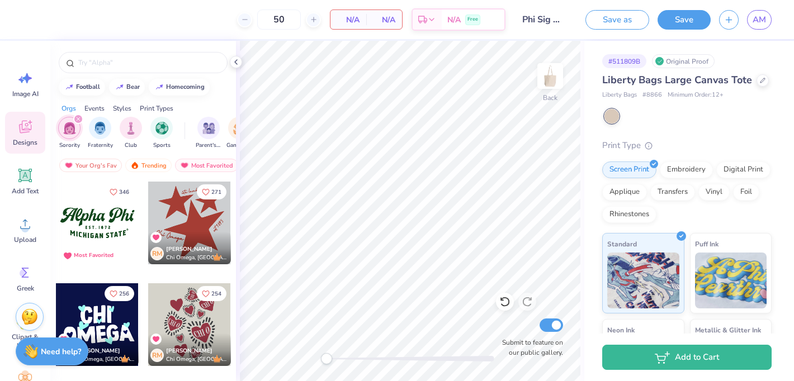  What do you see at coordinates (728, 330) in the screenshot?
I see `span: Metallic & Glitter Ink` at bounding box center [728, 330].